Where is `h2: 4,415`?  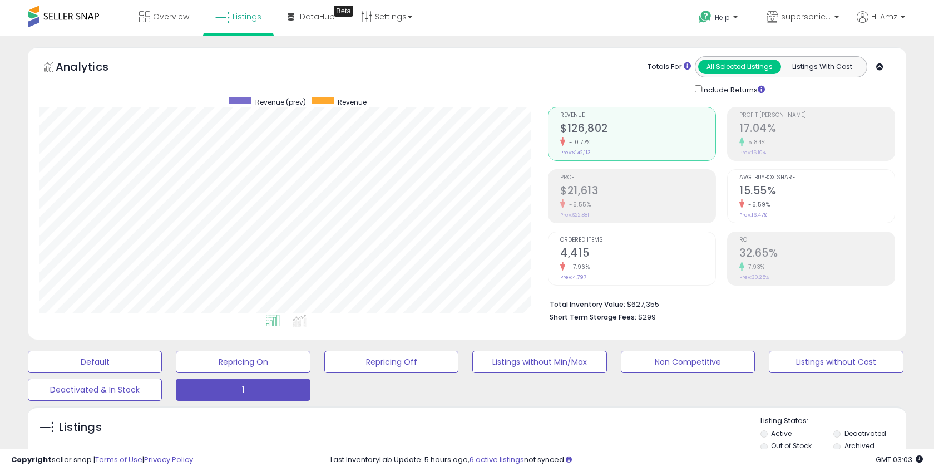
h2: 4,415 is located at coordinates (638, 254).